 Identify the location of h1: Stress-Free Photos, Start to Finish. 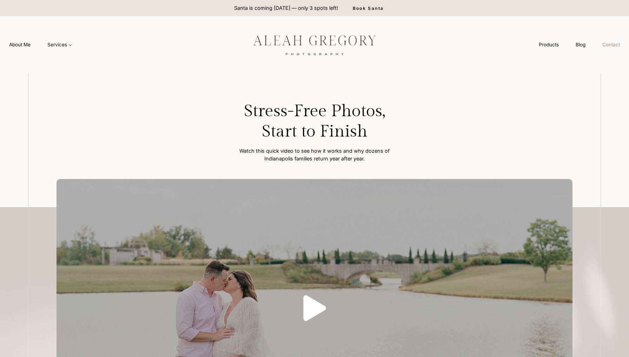
(314, 121).